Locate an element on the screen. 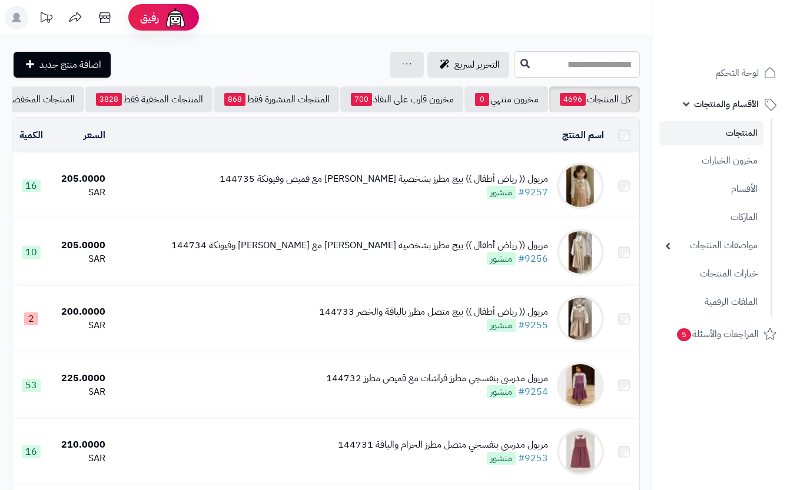 The height and width of the screenshot is (490, 790). img: مريول مدرسي بنفسجي متصل مطرز الحزام والياقة 144731 is located at coordinates (581, 452).